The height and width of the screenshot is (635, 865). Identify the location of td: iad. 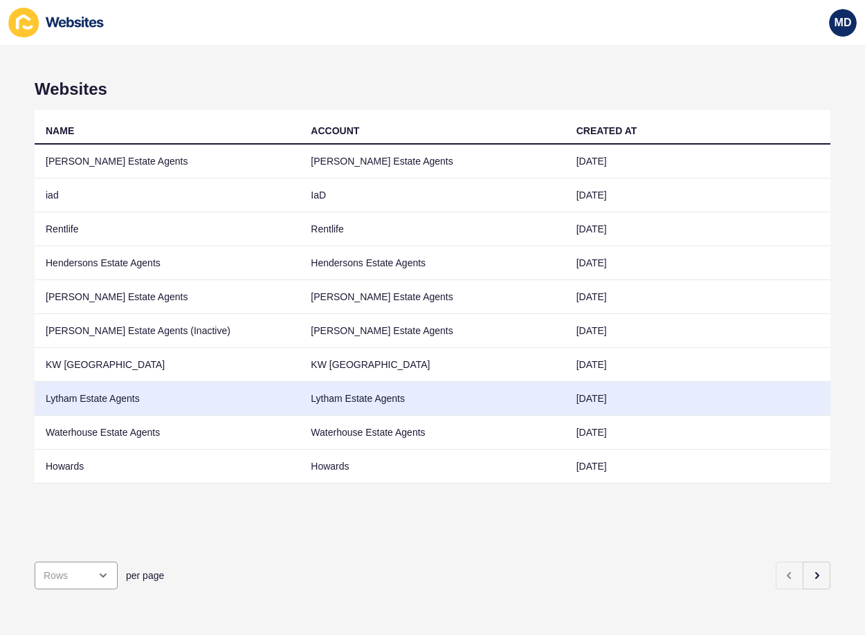
(167, 195).